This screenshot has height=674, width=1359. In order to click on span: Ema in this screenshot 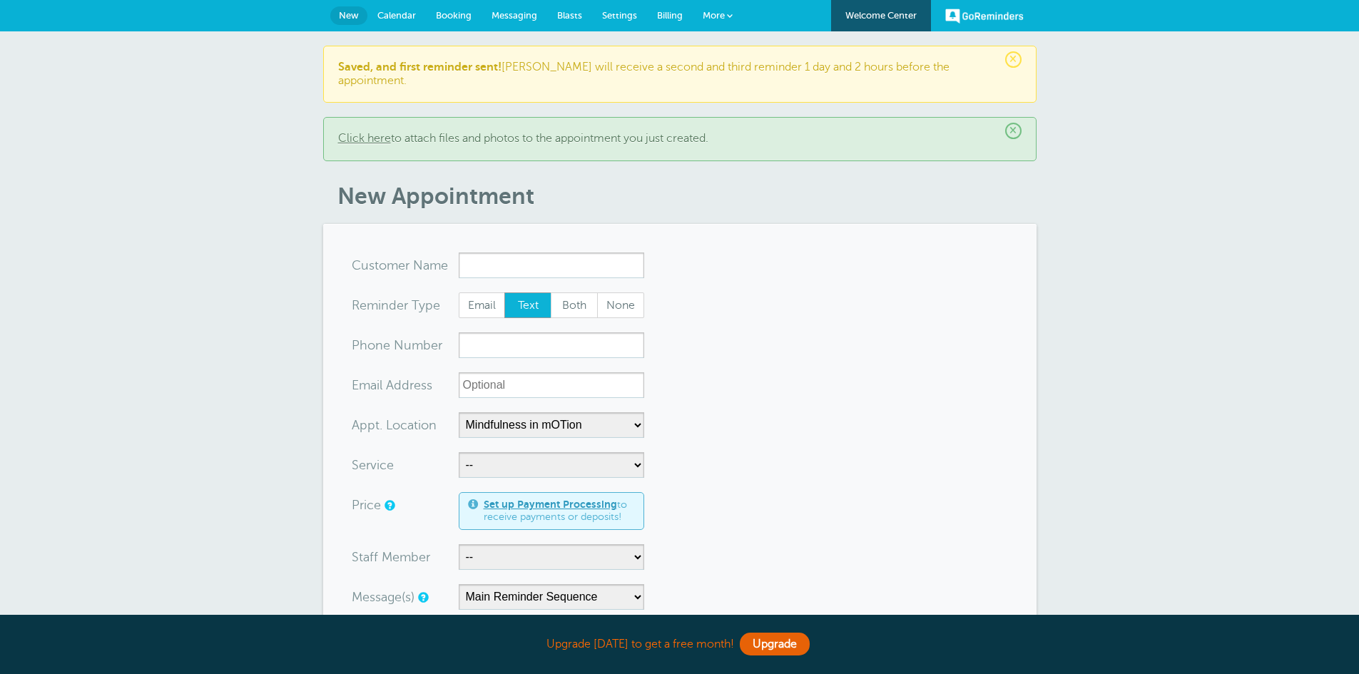, I will do `click(364, 385)`.